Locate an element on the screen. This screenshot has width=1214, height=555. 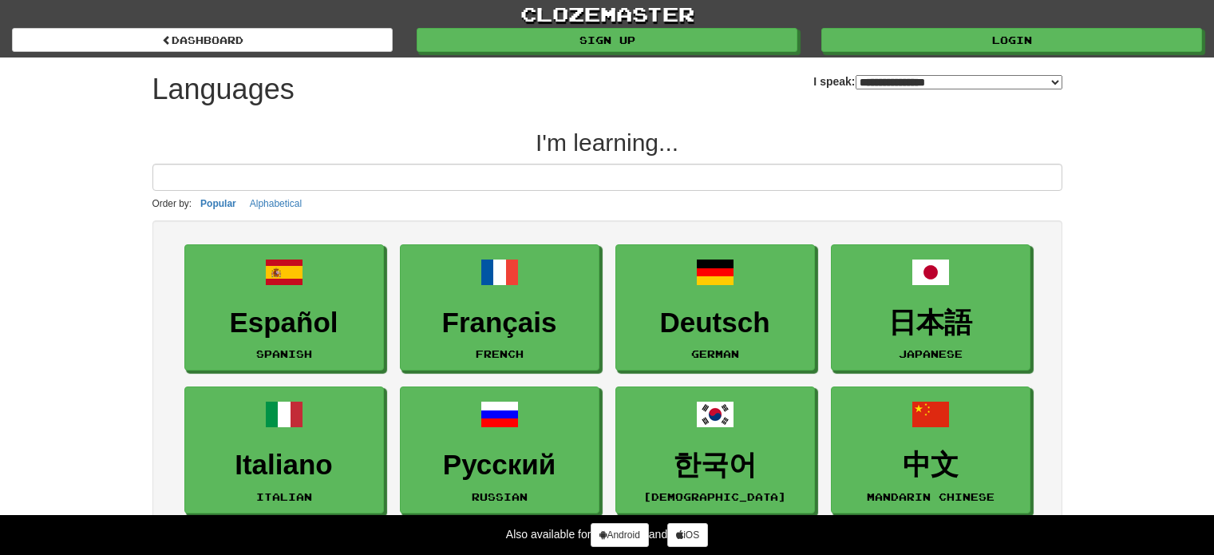
small: French is located at coordinates (499, 353).